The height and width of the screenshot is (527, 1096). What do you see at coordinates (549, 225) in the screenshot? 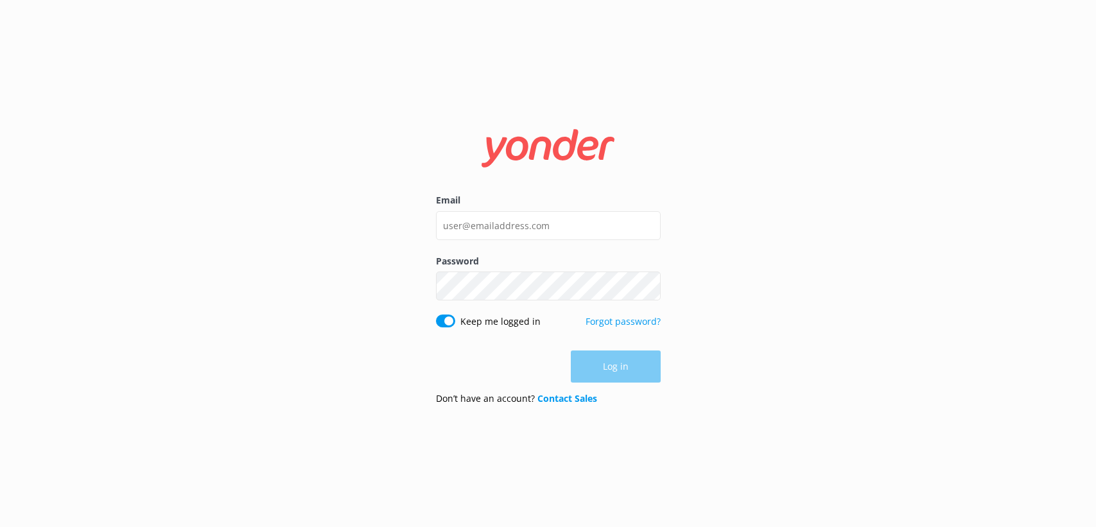
I see `input: user@emailaddress.com` at bounding box center [549, 225].